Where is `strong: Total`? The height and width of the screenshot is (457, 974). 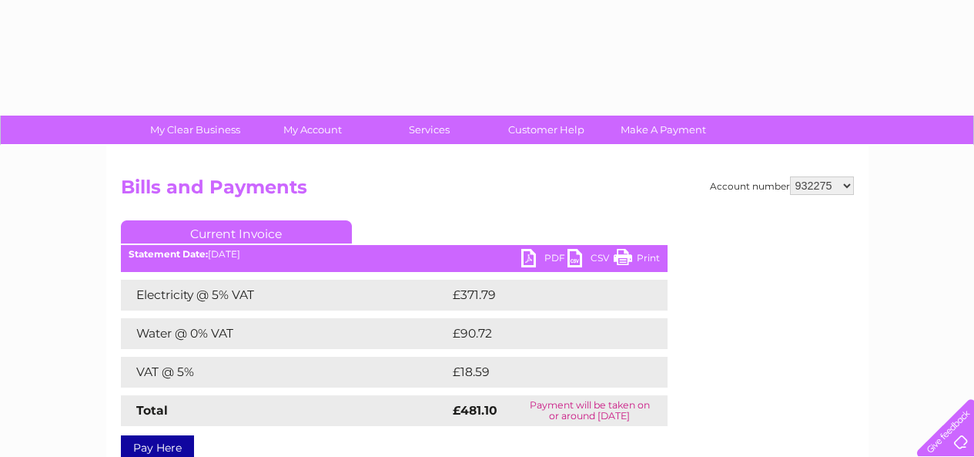 strong: Total is located at coordinates (152, 410).